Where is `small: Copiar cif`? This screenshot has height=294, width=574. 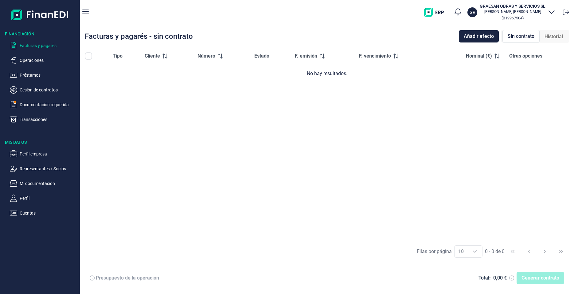
small: Copiar cif is located at coordinates (513, 18).